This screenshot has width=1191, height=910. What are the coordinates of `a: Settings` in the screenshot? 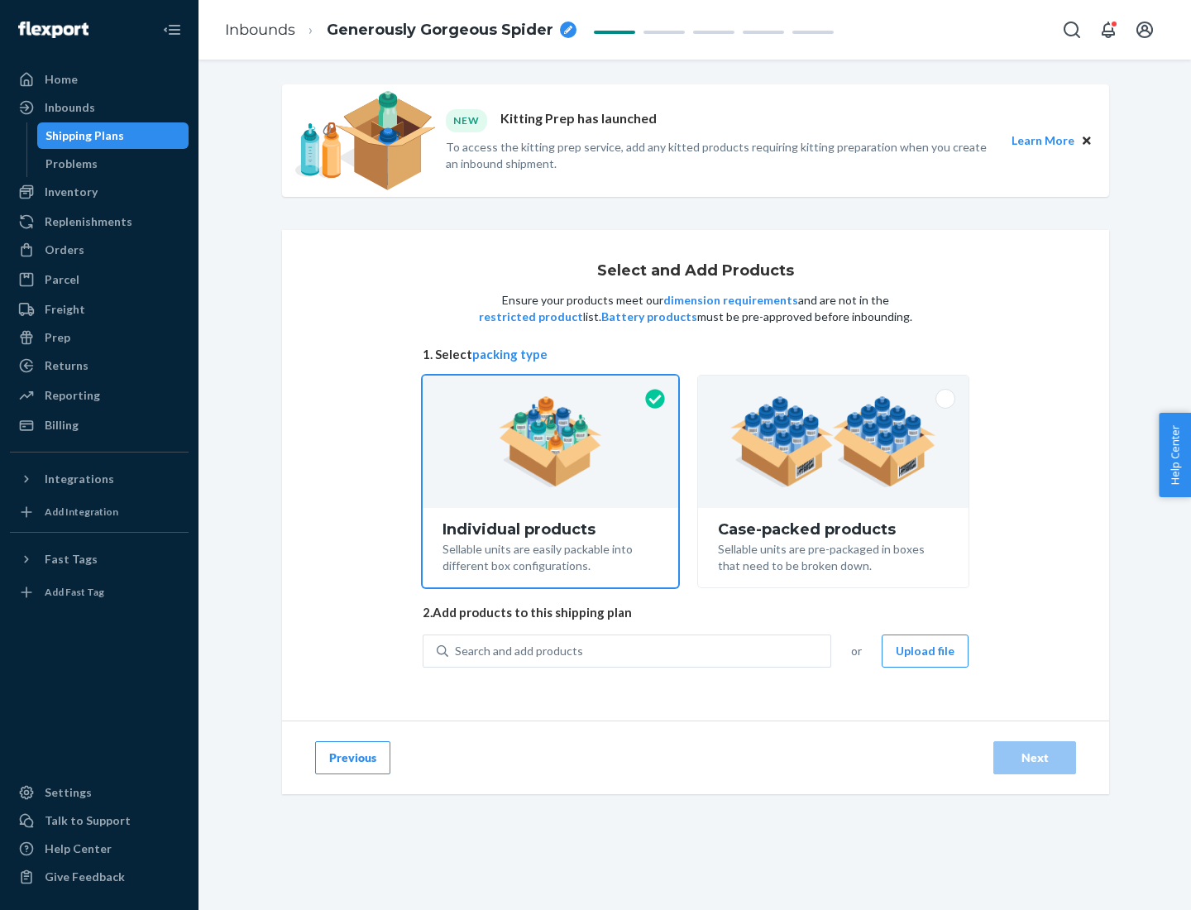 It's located at (99, 792).